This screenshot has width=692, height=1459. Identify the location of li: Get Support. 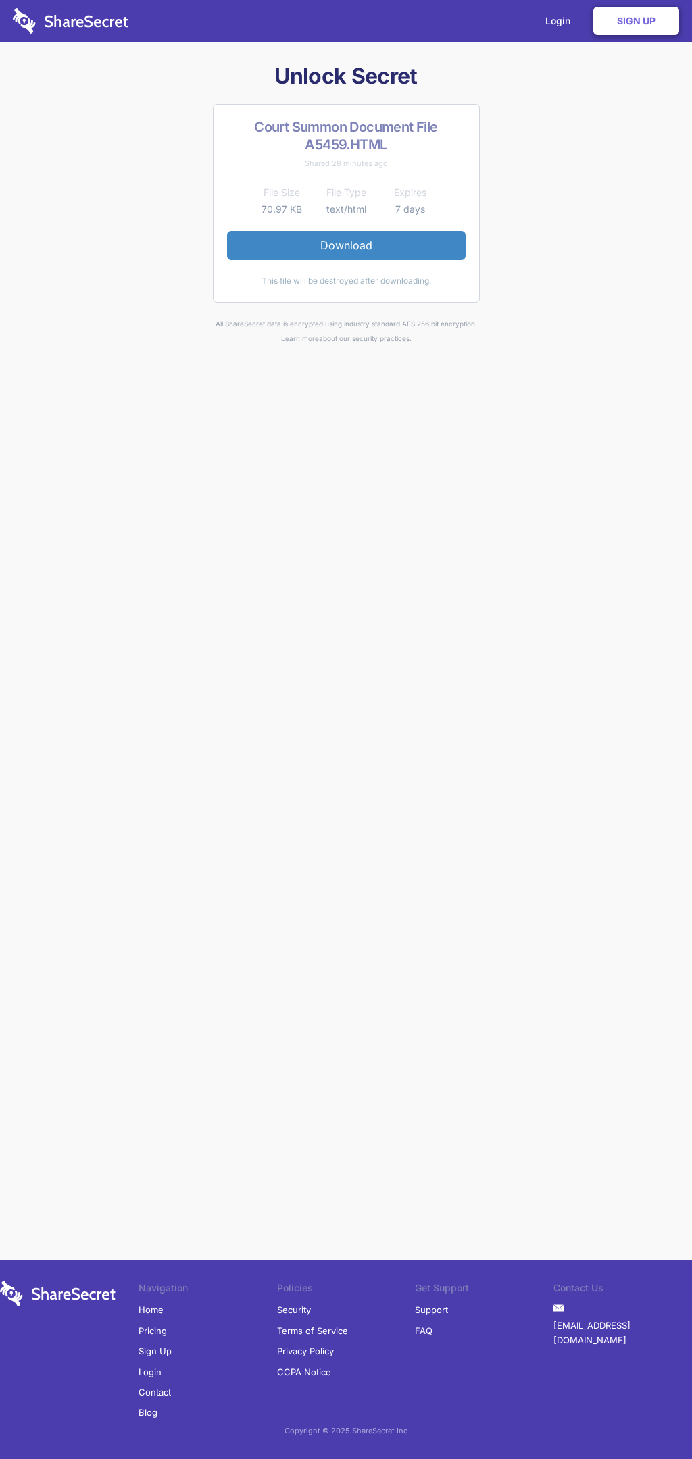
(484, 1290).